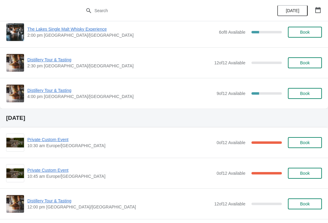 Image resolution: width=328 pixels, height=223 pixels. What do you see at coordinates (15, 204) in the screenshot?
I see `img: Distillery Tour & Tasting | | 12:00 pm Europe/London` at bounding box center [15, 204].